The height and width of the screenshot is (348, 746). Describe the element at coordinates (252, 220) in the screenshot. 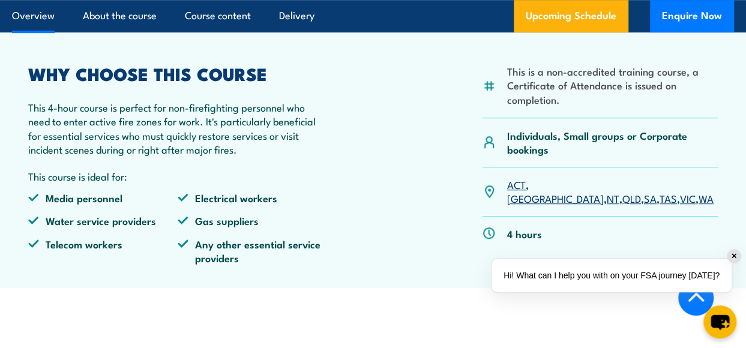

I see `li: Gas suppliers` at that location.